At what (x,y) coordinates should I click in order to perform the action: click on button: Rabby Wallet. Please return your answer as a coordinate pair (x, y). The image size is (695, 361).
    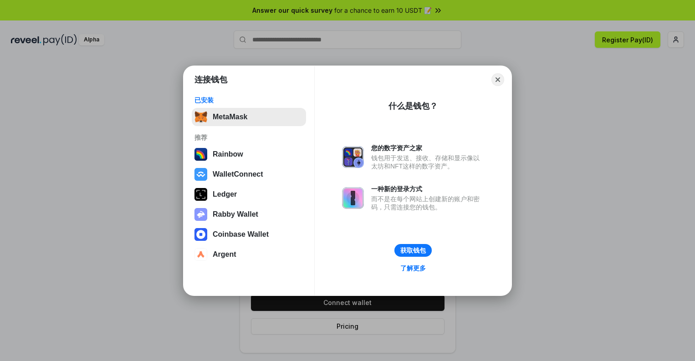
    Looking at the image, I should click on (249, 214).